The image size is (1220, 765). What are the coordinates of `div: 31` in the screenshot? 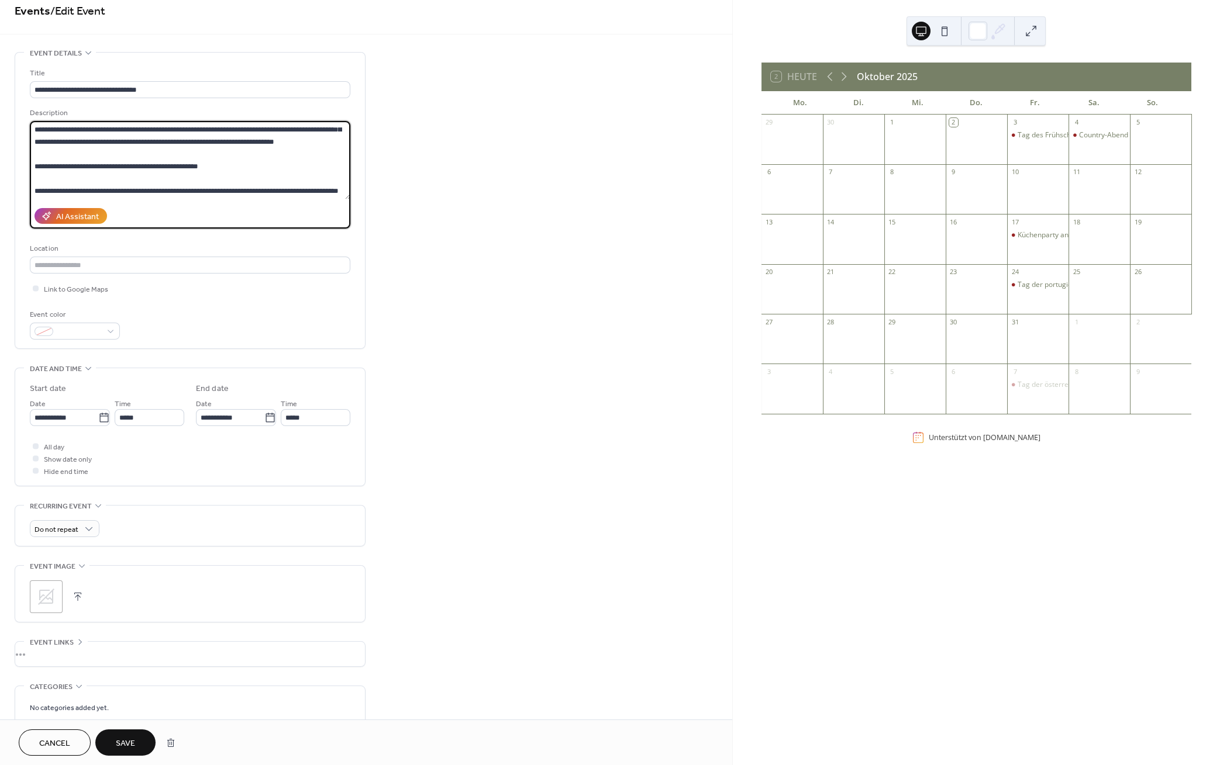 It's located at (1015, 322).